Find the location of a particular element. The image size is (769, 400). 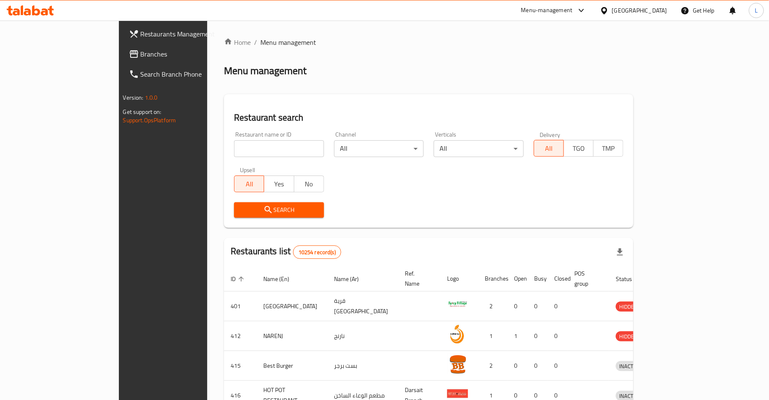

a: Branches is located at coordinates (185, 54).